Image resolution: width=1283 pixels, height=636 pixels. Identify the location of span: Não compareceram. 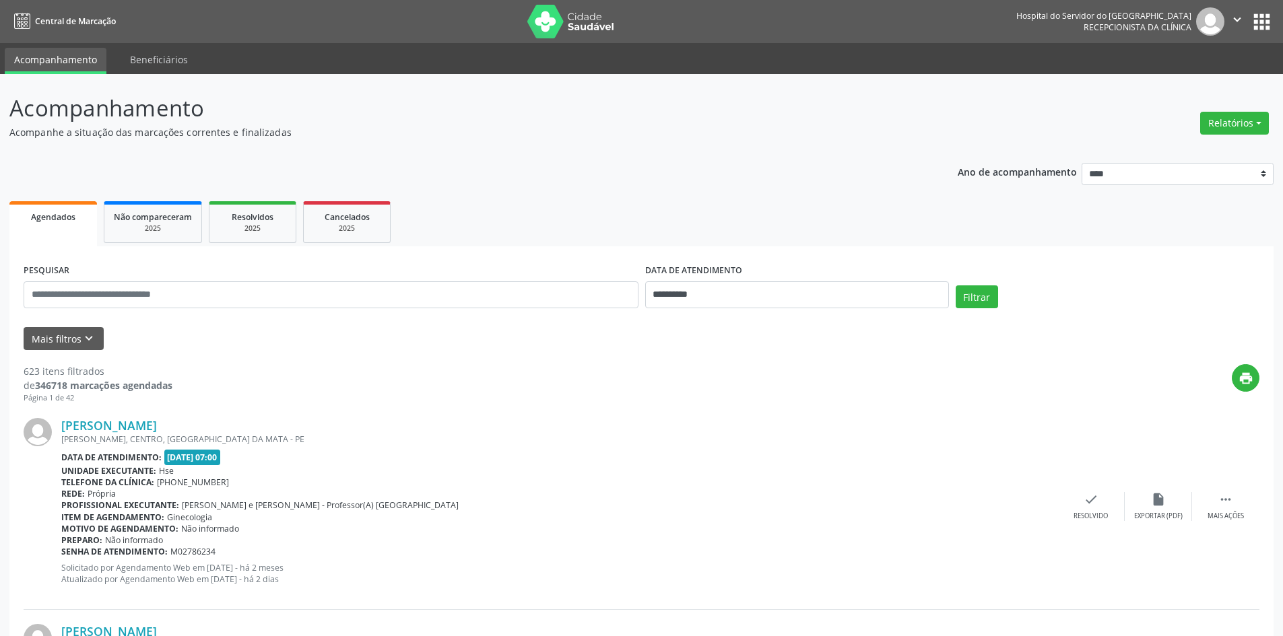
(153, 217).